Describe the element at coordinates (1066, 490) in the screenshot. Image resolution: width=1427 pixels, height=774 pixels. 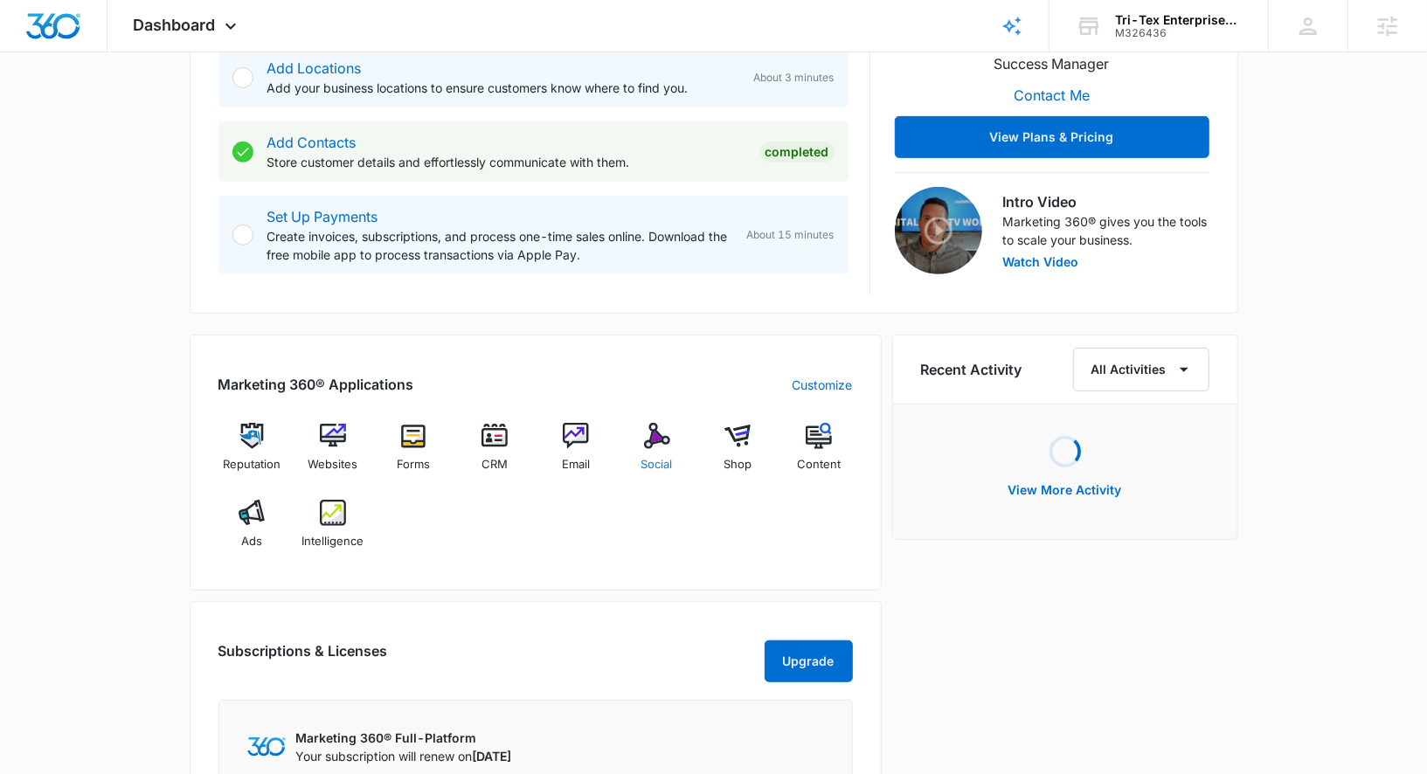
I see `button: View More Activity` at that location.